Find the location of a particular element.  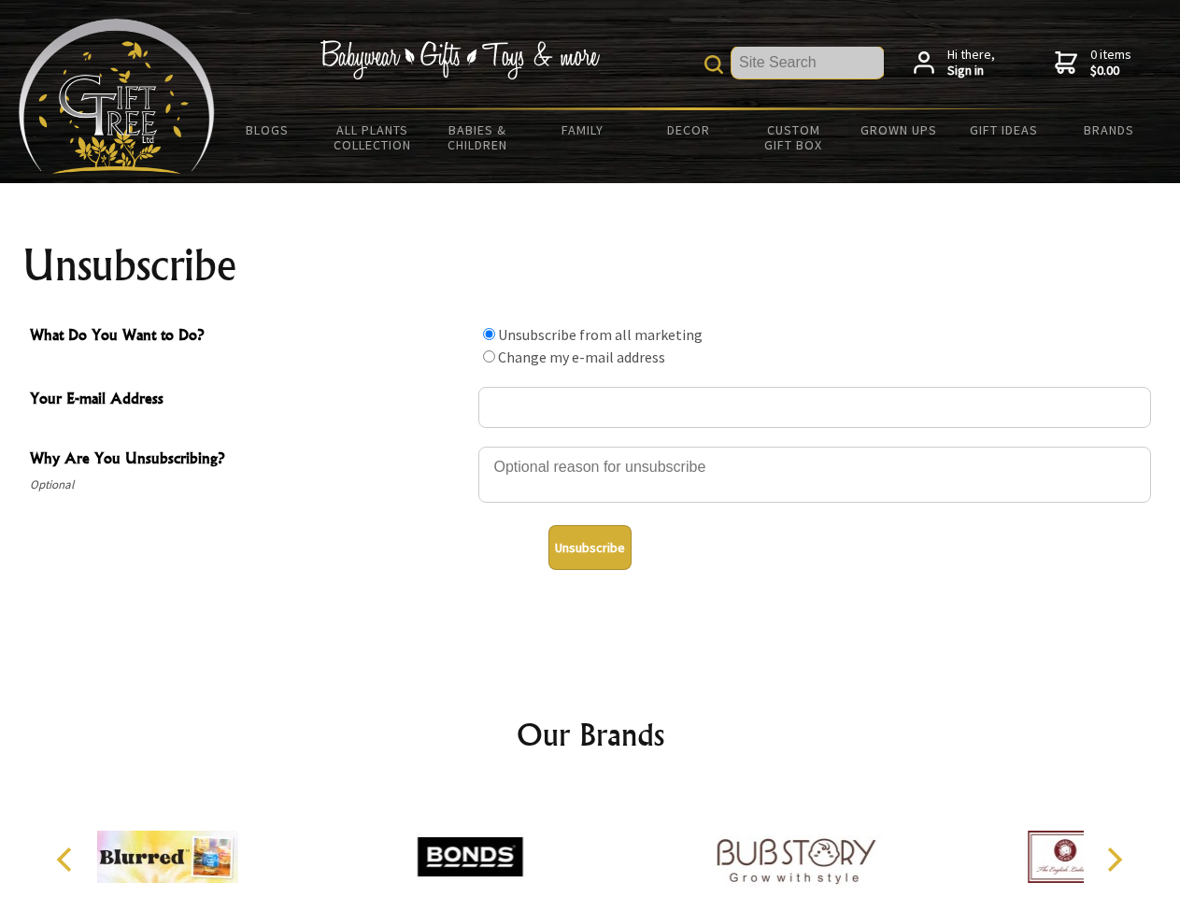

span: Hi there, is located at coordinates (971, 63).